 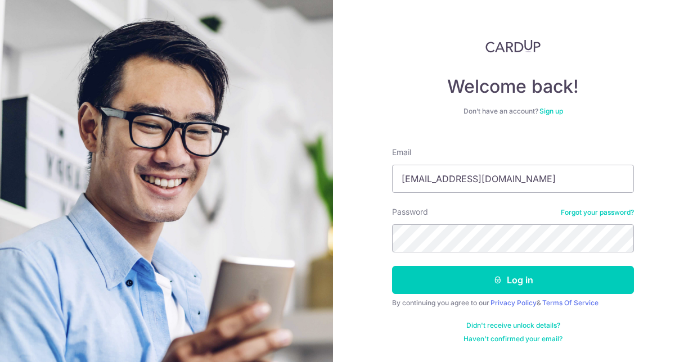 What do you see at coordinates (513, 111) in the screenshot?
I see `div: Don’t have an account?` at bounding box center [513, 111].